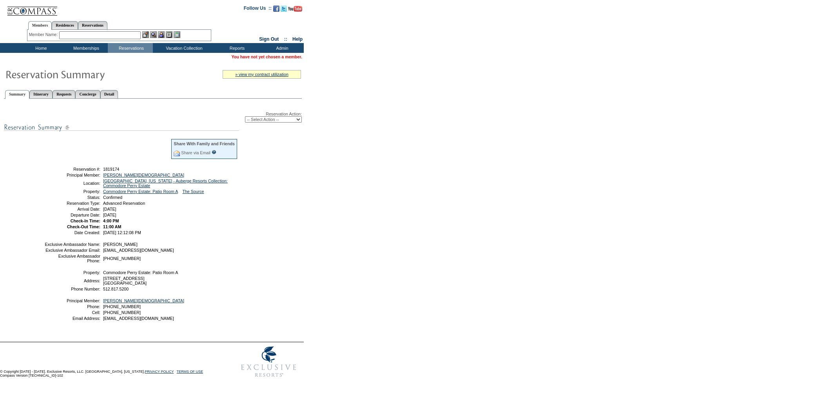 The width and height of the screenshot is (836, 417). I want to click on a: Help, so click(297, 39).